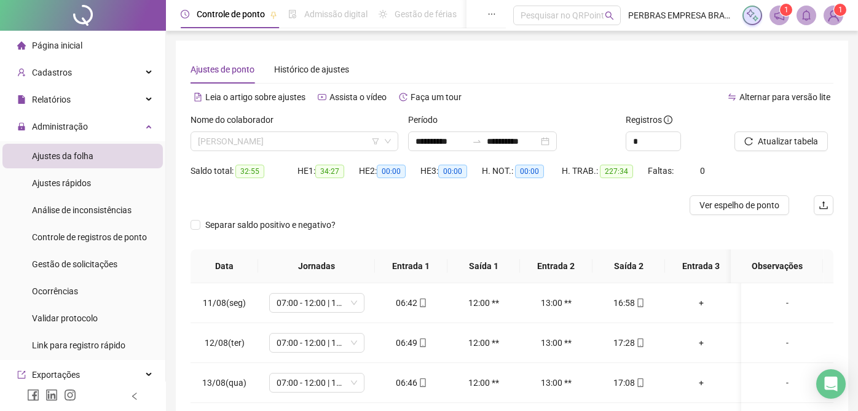  What do you see at coordinates (740, 205) in the screenshot?
I see `button: Ver espelho de ponto` at bounding box center [740, 205].